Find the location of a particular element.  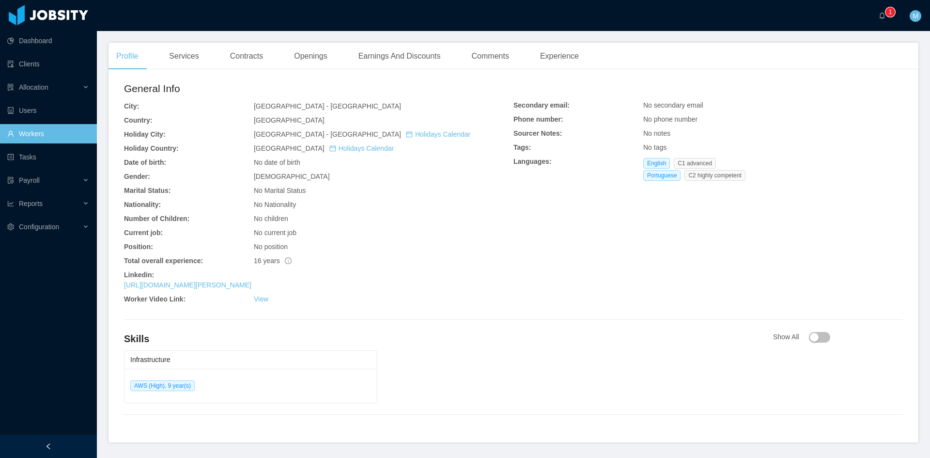

span: No date of birth is located at coordinates (277, 162).